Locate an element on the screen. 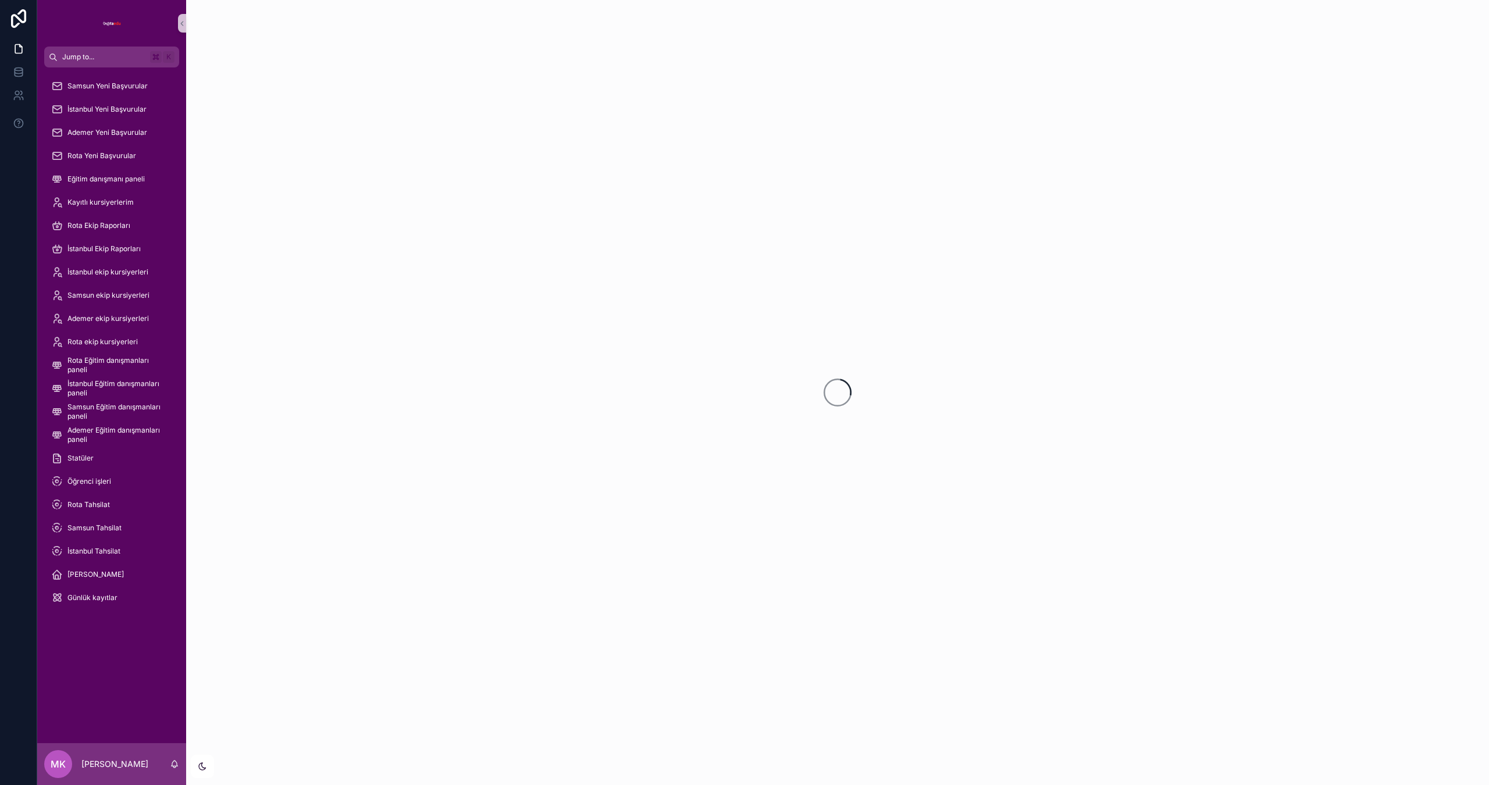 The height and width of the screenshot is (785, 1489). a: Ademer Eğitim danışmanları paneli is located at coordinates (112, 435).